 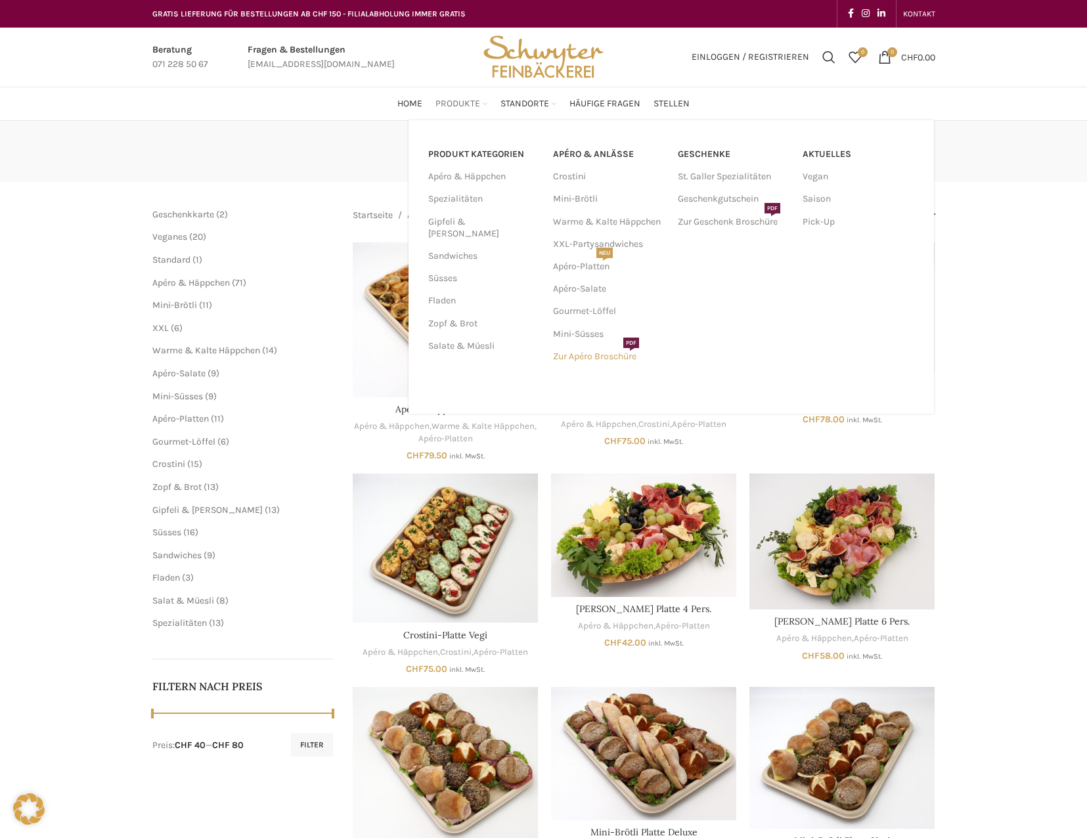 What do you see at coordinates (631, 343) in the screenshot?
I see `span: PDF` at bounding box center [631, 343].